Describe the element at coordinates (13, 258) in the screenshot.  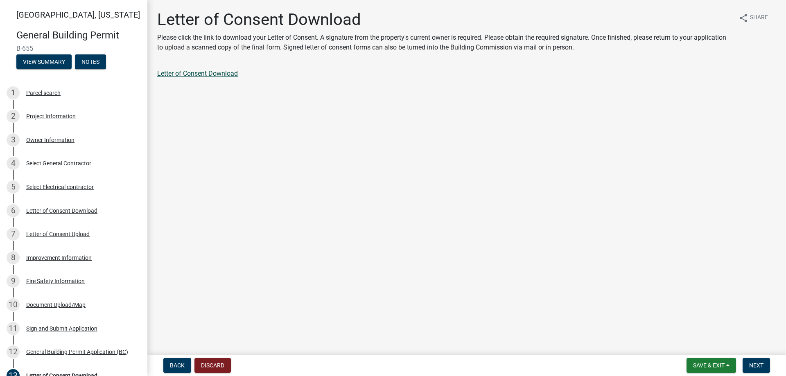
I see `div: 8` at that location.